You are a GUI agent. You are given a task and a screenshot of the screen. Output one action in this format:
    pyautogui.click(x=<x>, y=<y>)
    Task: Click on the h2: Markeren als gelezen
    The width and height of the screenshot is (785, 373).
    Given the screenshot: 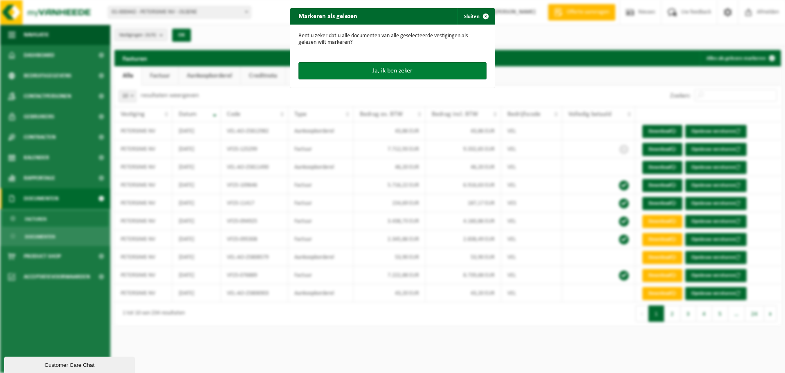 What is the action you would take?
    pyautogui.click(x=328, y=16)
    